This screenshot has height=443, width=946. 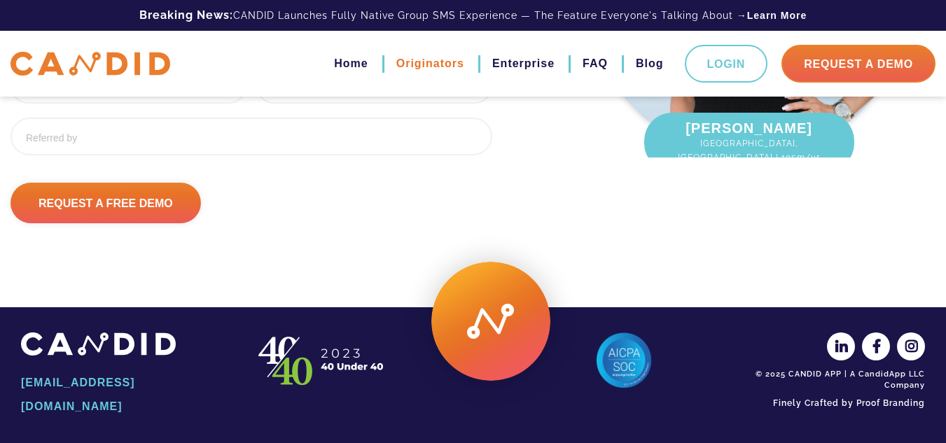 I want to click on a: Request A Demo, so click(x=858, y=64).